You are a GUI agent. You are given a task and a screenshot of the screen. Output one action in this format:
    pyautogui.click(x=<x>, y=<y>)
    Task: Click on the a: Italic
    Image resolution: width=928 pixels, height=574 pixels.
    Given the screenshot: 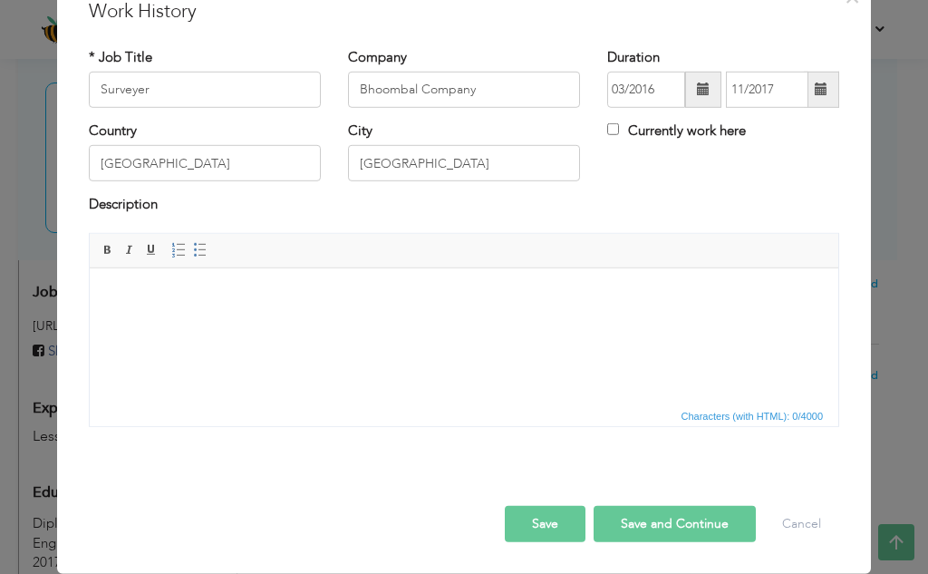 What is the action you would take?
    pyautogui.click(x=130, y=250)
    